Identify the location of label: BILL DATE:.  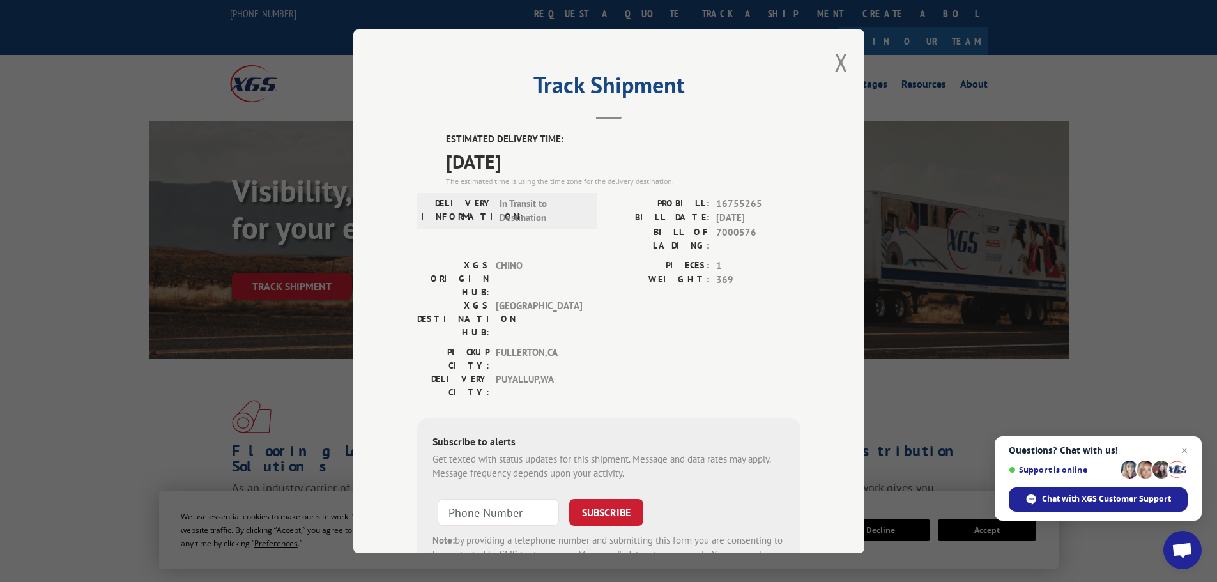
(659, 218).